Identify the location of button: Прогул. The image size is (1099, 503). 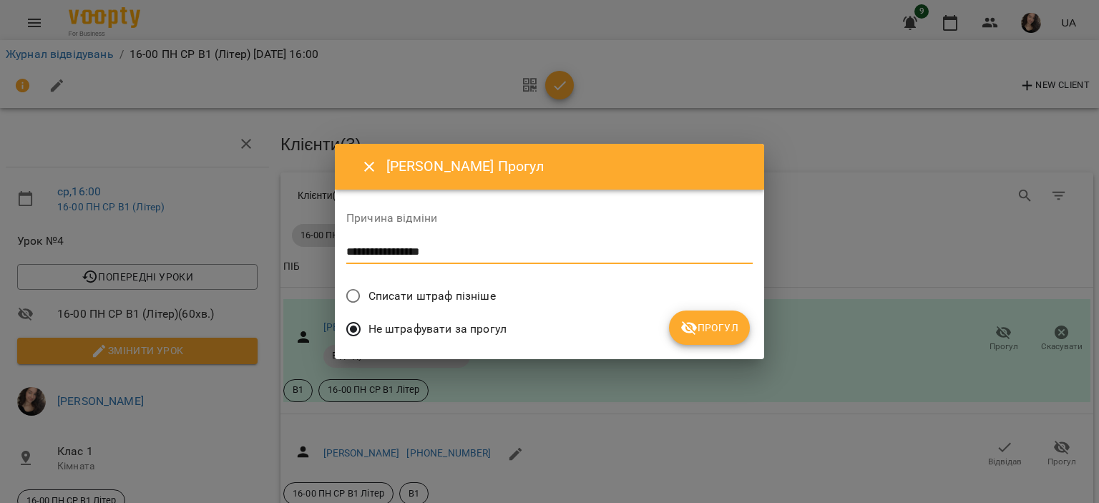
(709, 328).